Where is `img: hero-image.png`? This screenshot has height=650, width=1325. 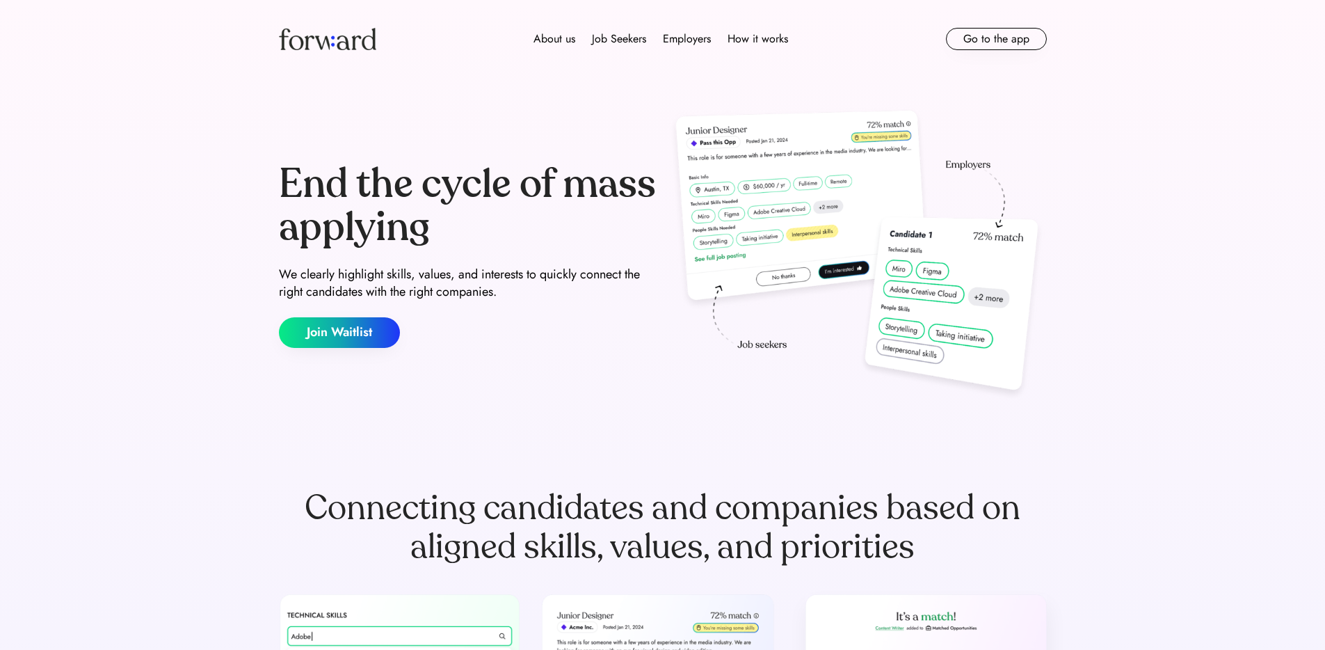
img: hero-image.png is located at coordinates (858, 255).